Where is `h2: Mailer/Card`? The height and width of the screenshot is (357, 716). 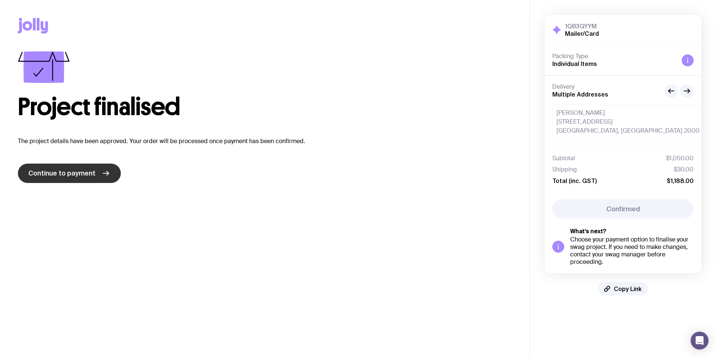
h2: Mailer/Card is located at coordinates (582, 34).